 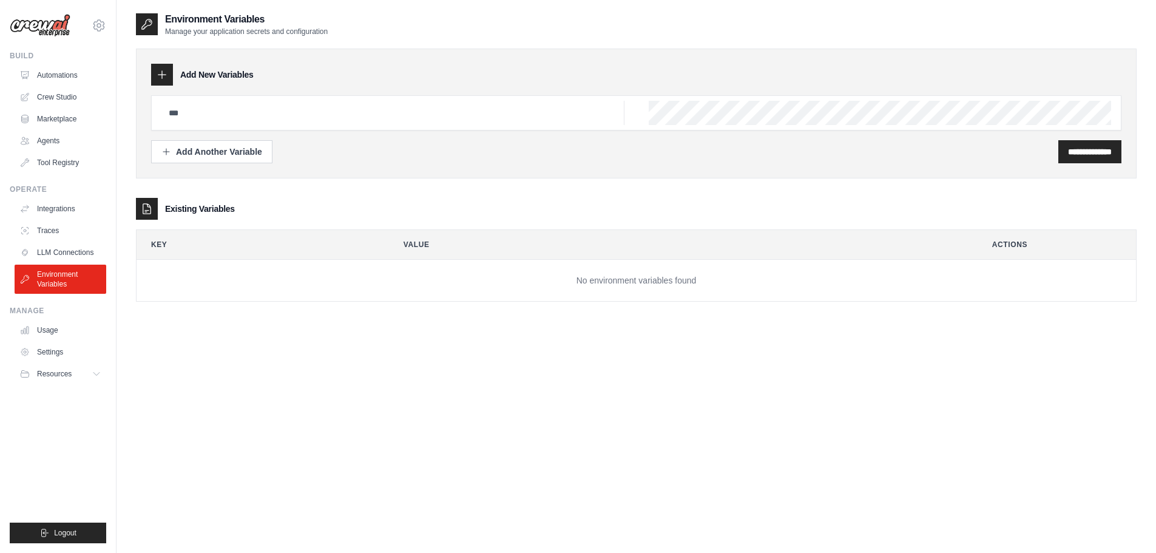 I want to click on th: Actions, so click(x=1057, y=245).